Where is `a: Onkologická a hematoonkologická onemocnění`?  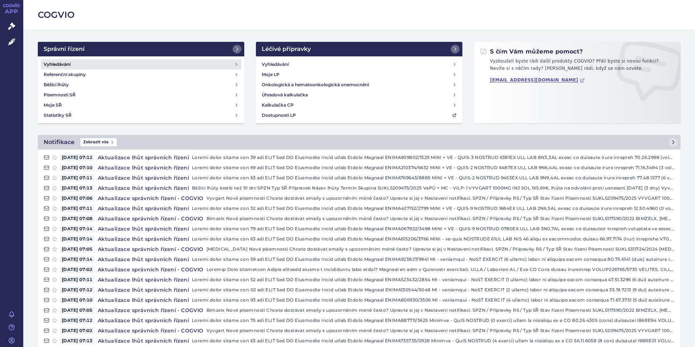 a: Onkologická a hematoonkologická onemocnění is located at coordinates (359, 85).